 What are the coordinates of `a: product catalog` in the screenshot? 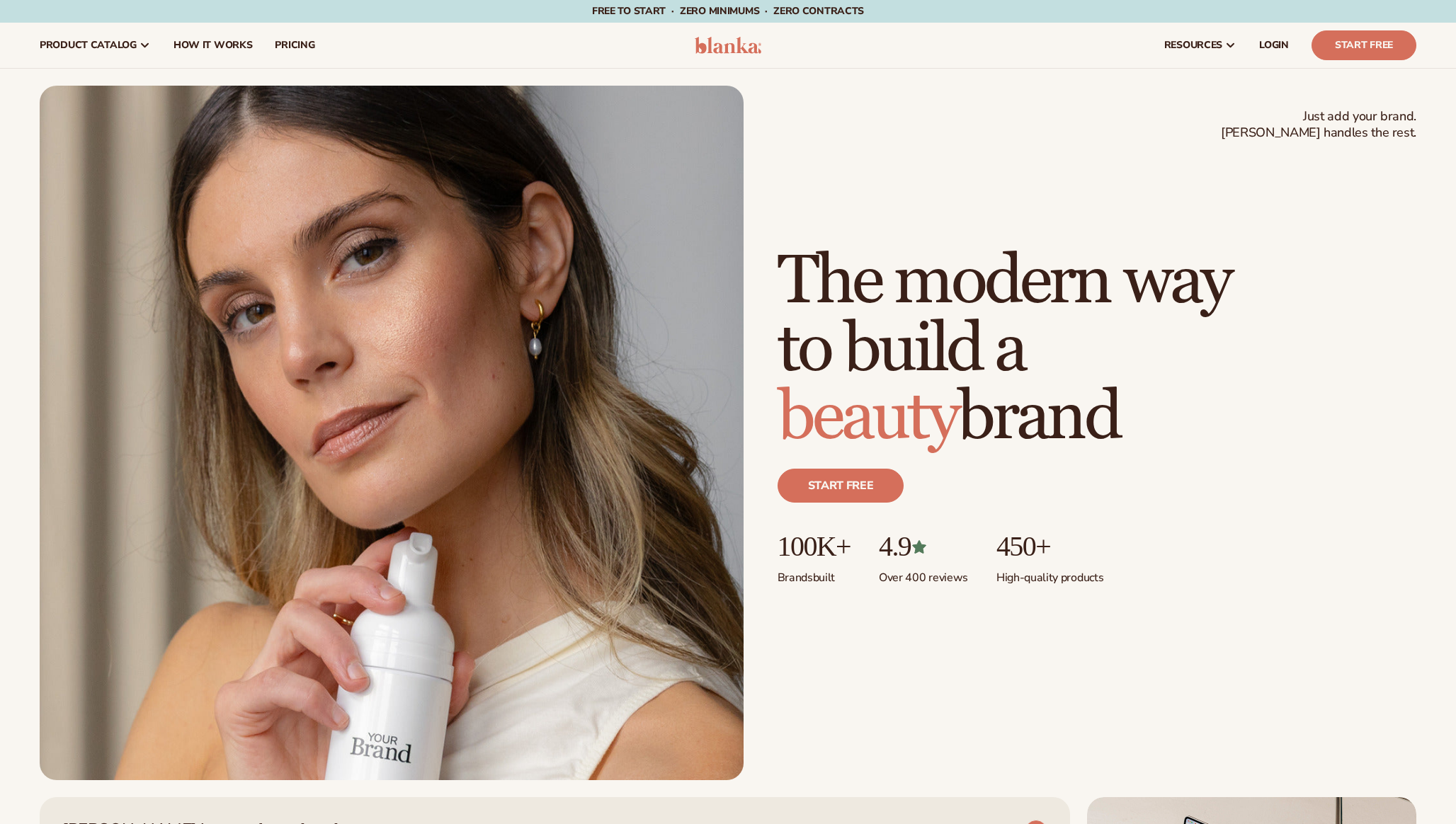 It's located at (95, 45).